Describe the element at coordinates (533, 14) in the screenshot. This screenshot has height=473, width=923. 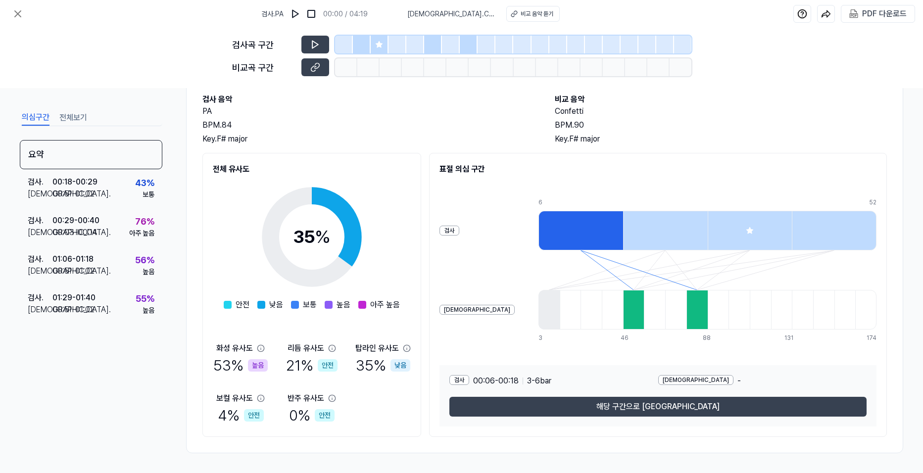
I see `button: 비교 음악 듣기` at that location.